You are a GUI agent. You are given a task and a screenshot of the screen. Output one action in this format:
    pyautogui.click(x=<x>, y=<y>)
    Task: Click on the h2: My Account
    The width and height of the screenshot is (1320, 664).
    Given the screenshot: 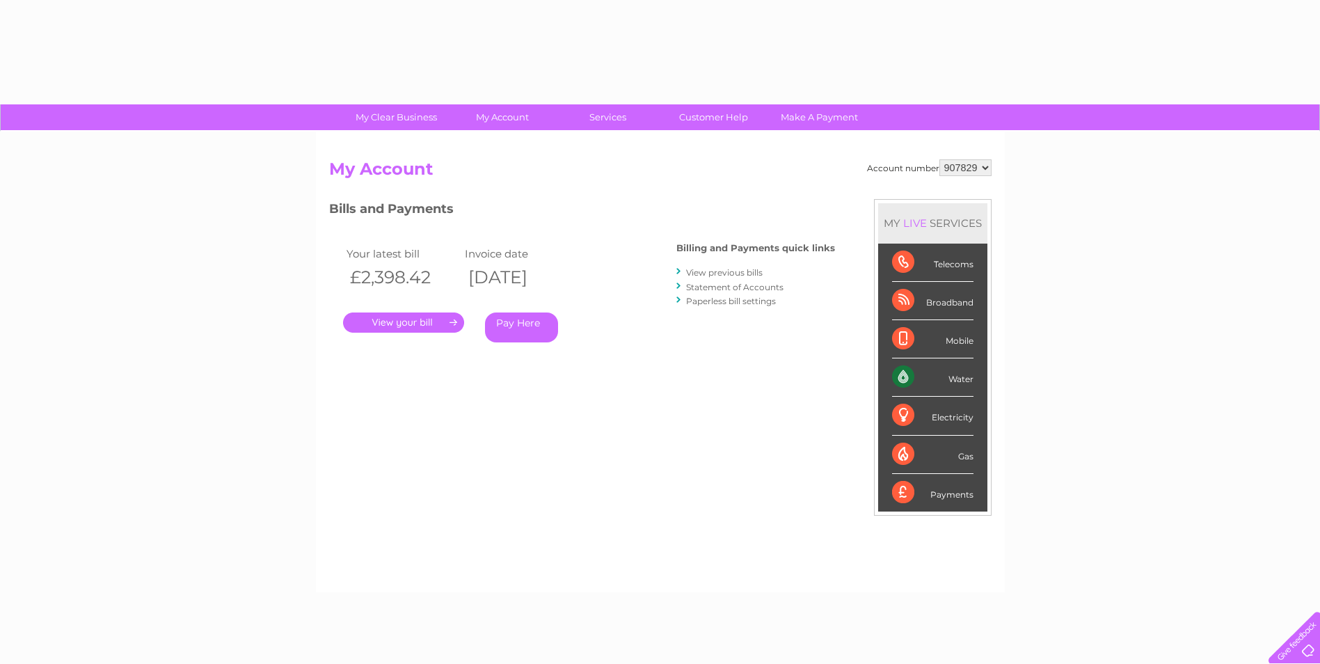 What is the action you would take?
    pyautogui.click(x=660, y=173)
    